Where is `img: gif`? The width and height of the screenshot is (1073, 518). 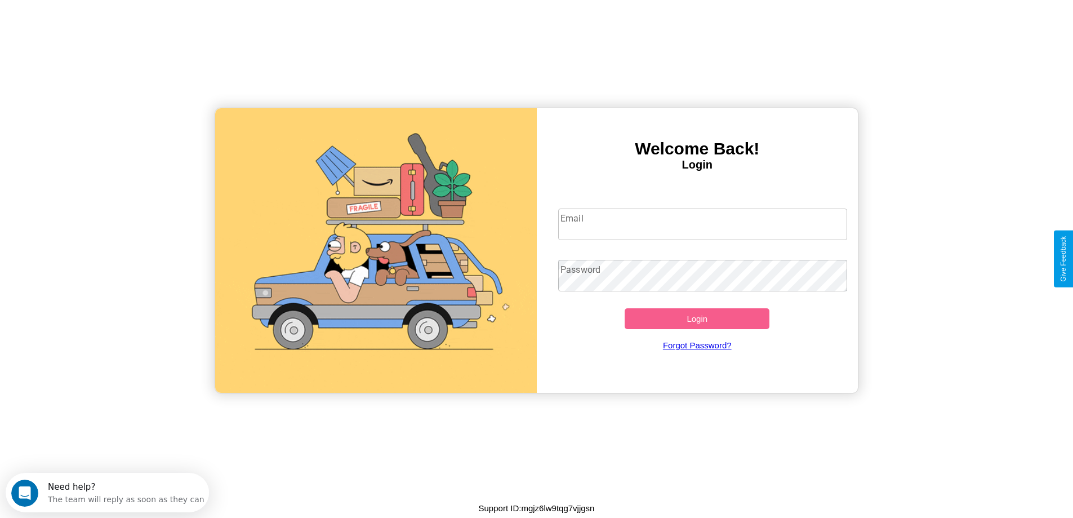
img: gif is located at coordinates (376, 250).